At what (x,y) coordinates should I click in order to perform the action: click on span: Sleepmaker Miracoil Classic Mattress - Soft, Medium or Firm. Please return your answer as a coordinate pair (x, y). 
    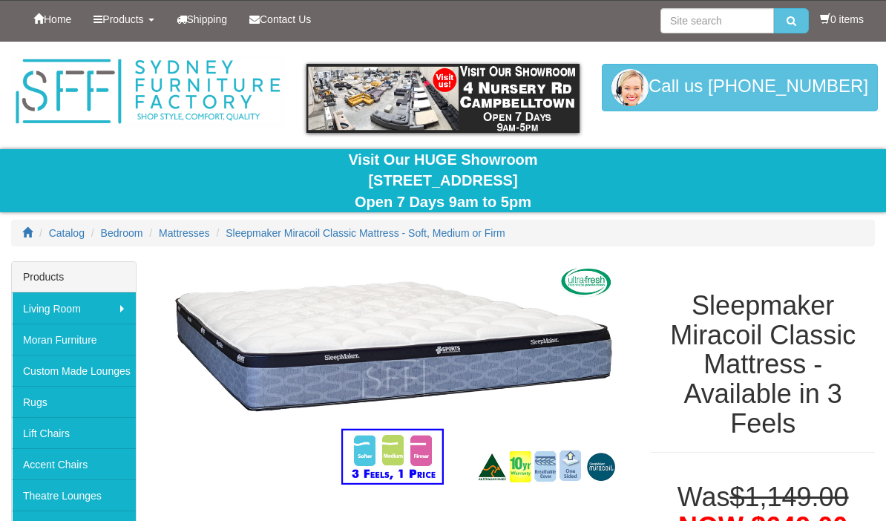
    Looking at the image, I should click on (365, 233).